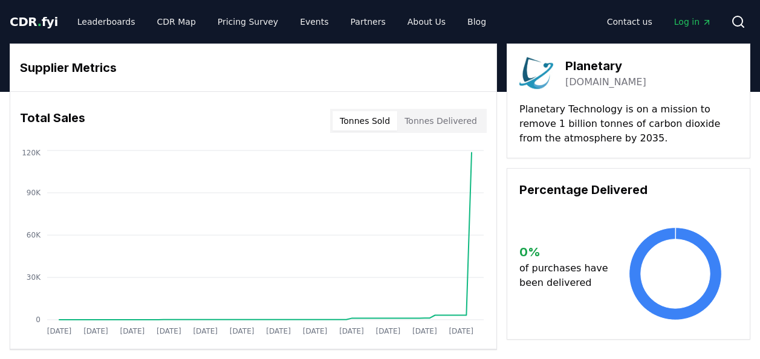  What do you see at coordinates (34, 278) in the screenshot?
I see `tspan: 30K` at bounding box center [34, 278].